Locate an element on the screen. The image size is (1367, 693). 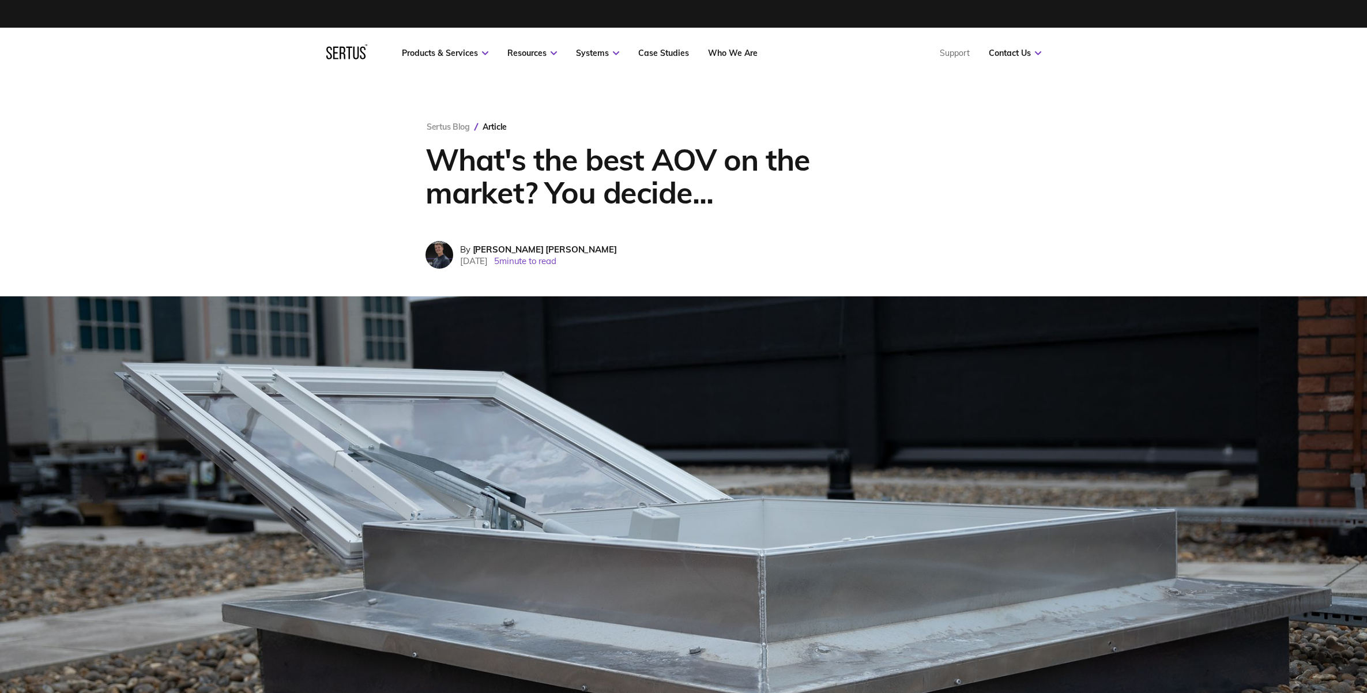
h1: What's the best AOV on the market? You decide... is located at coordinates (646, 176).